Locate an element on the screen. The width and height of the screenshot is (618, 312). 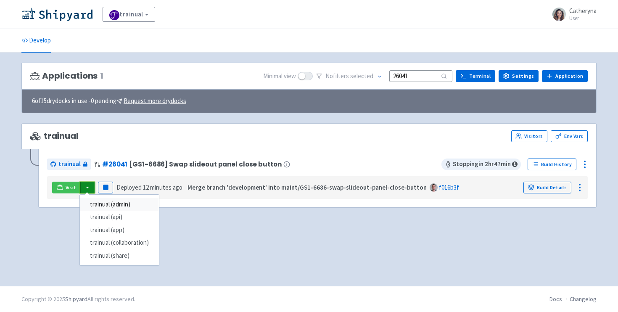
span: [GS1-6686] Swap slideout panel close button is located at coordinates (205, 164).